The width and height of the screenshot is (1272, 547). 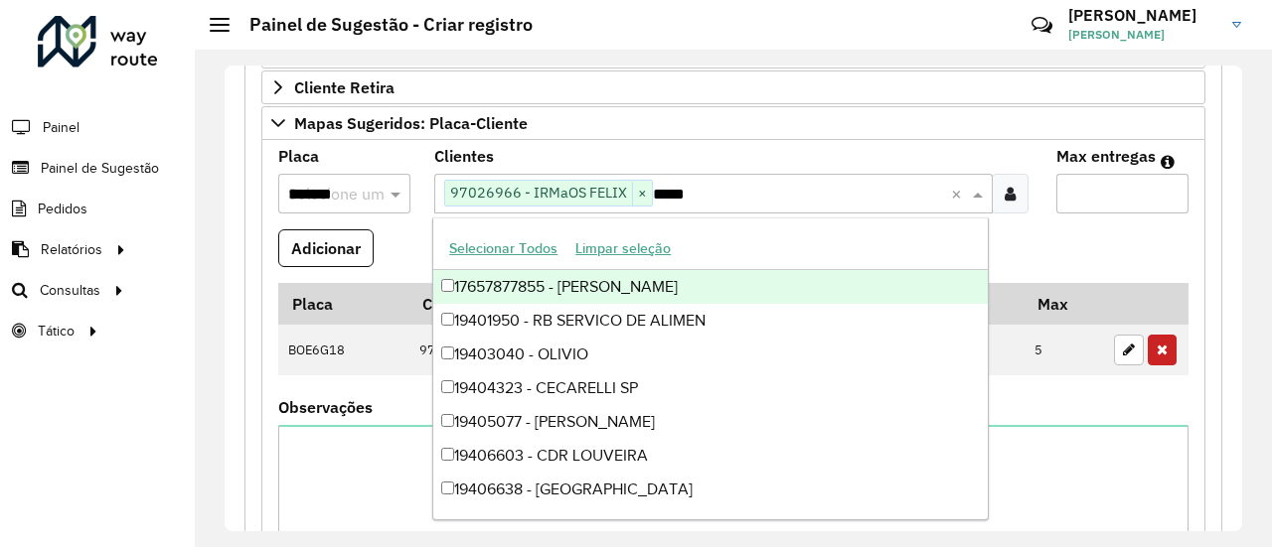 I want to click on label: Max entregas, so click(x=1106, y=156).